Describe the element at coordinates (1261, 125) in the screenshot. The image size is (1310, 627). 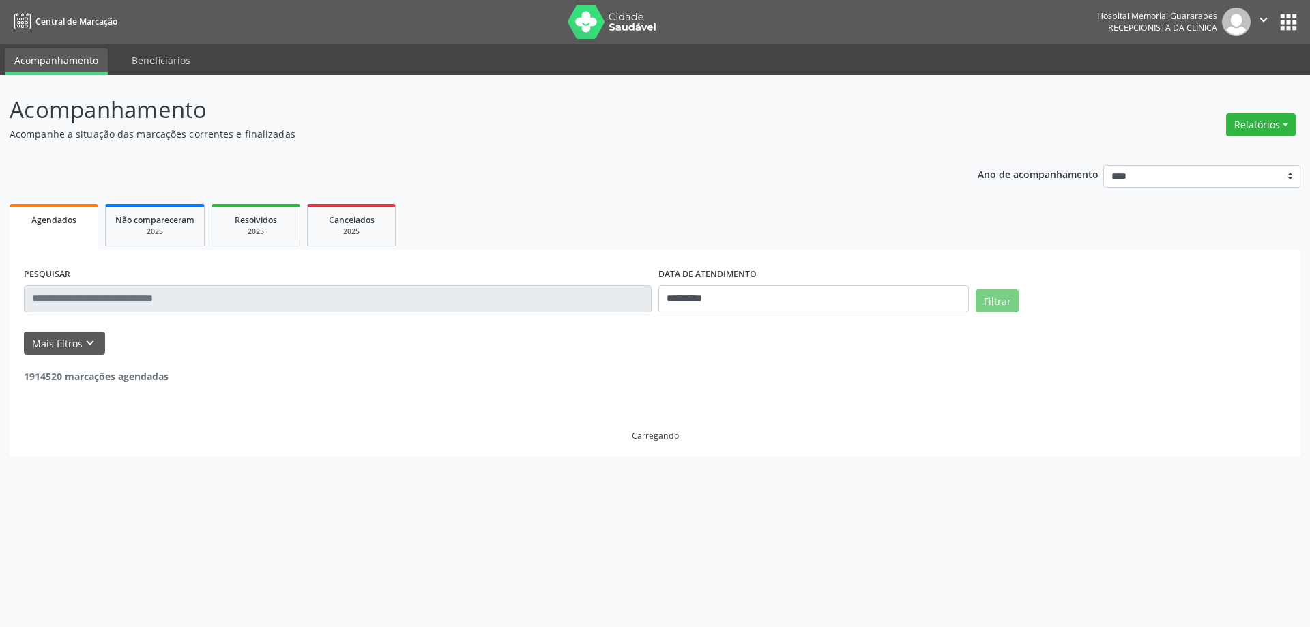
I see `button: Relatórios` at that location.